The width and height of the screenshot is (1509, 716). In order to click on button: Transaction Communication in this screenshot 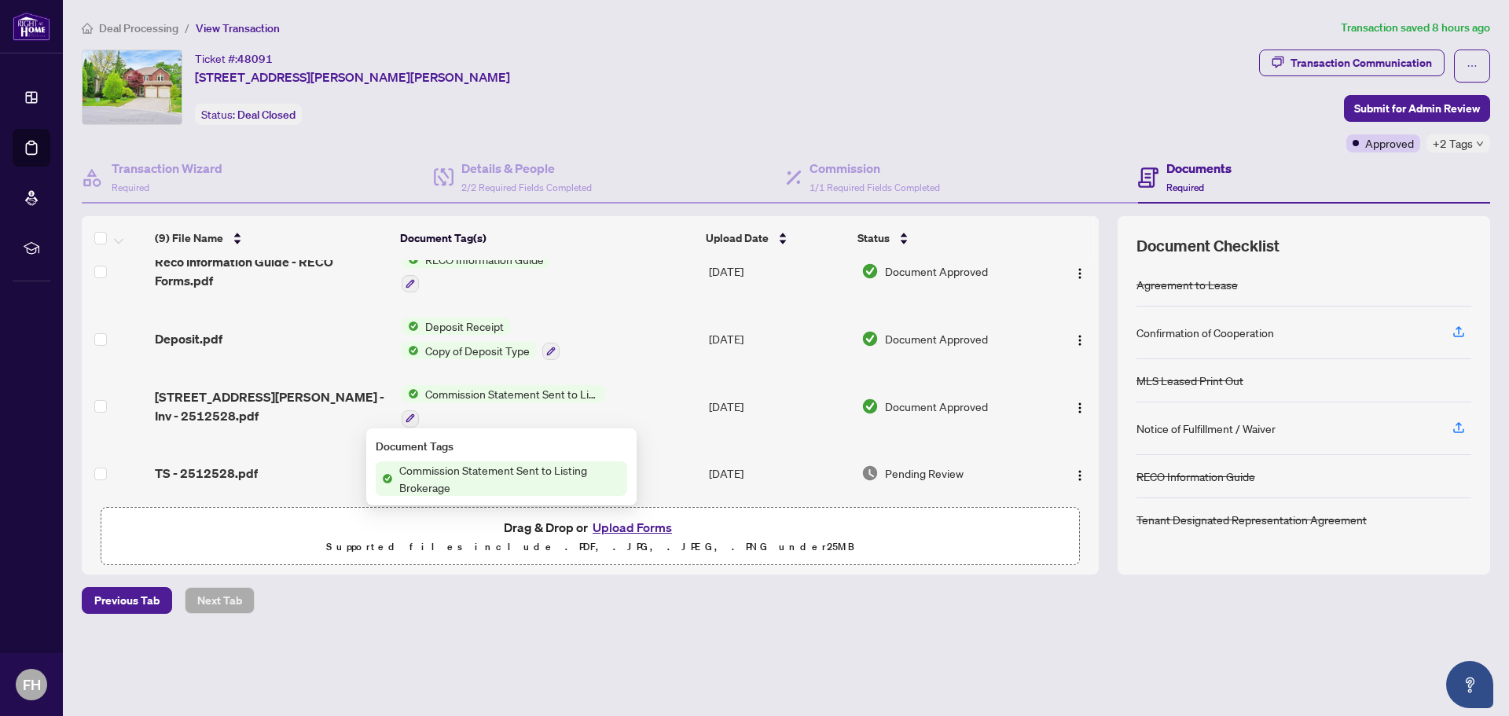, I will do `click(1352, 63)`.